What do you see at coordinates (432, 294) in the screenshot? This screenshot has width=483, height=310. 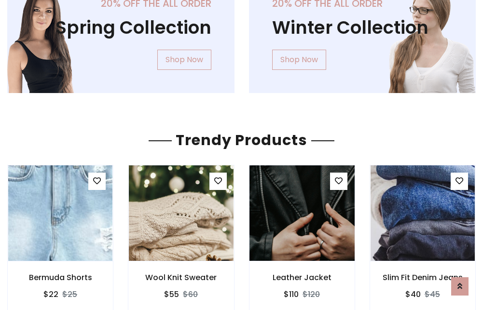 I see `del: $45` at bounding box center [432, 294].